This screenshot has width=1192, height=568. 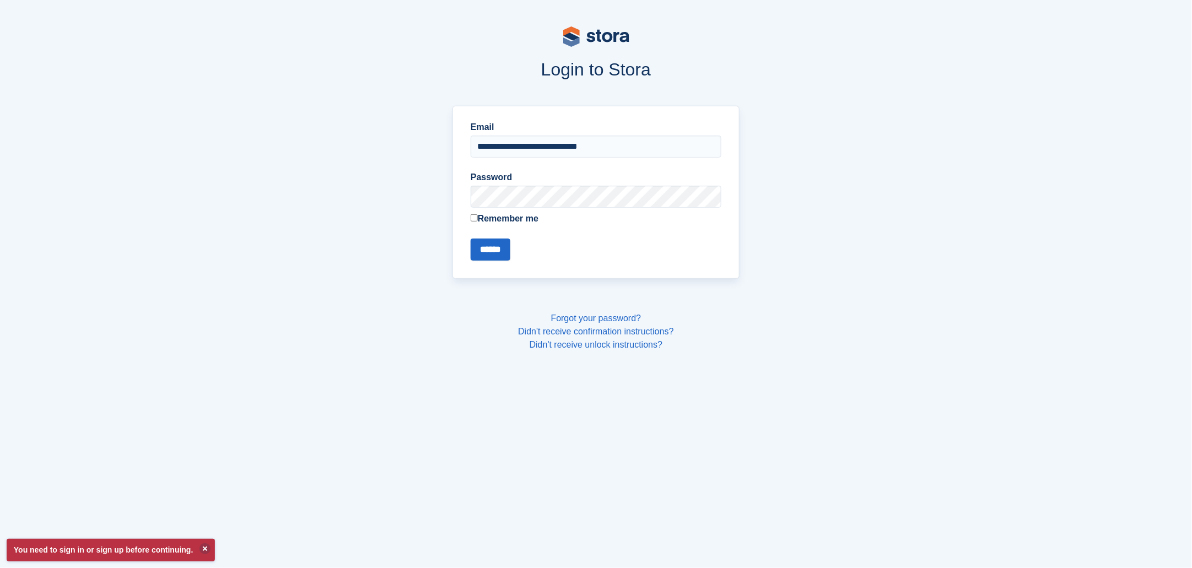 I want to click on input: Remember me, so click(x=474, y=218).